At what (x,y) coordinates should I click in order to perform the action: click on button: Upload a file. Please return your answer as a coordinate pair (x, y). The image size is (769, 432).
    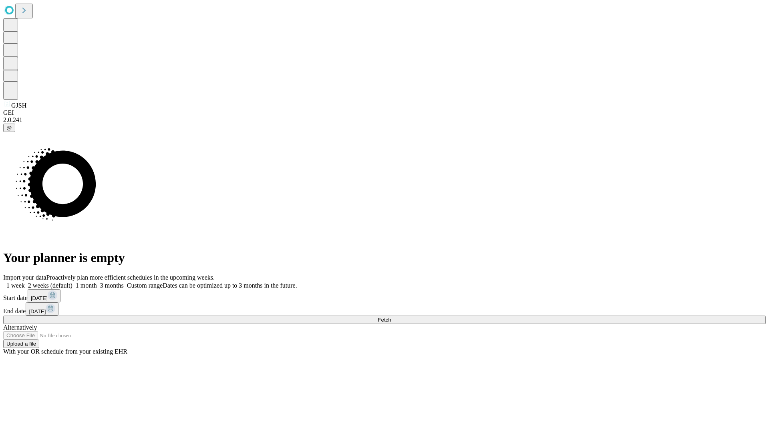
    Looking at the image, I should click on (21, 344).